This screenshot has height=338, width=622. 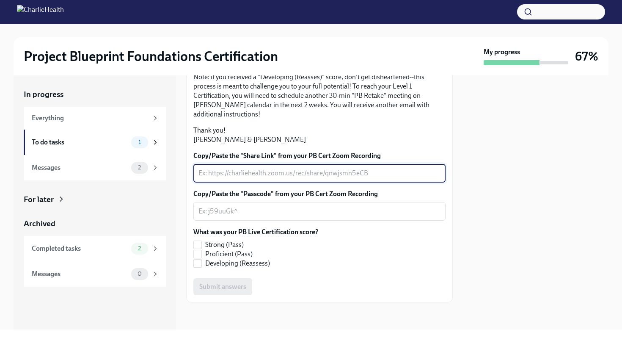 What do you see at coordinates (319, 156) in the screenshot?
I see `label: Copy/Paste the "Share Link" from your PB Cert Zoom Recording` at bounding box center [319, 156].